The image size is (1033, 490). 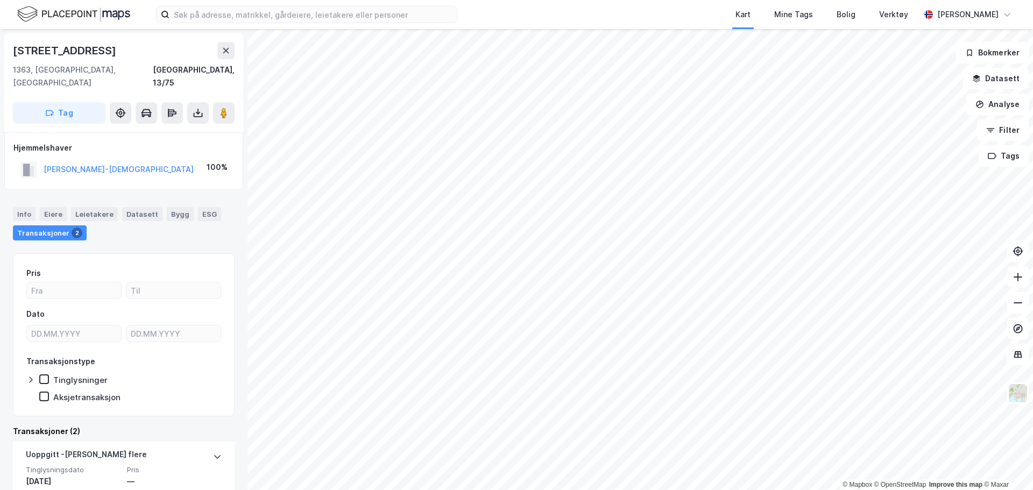 I want to click on div: Transaksjoner (2), so click(x=124, y=431).